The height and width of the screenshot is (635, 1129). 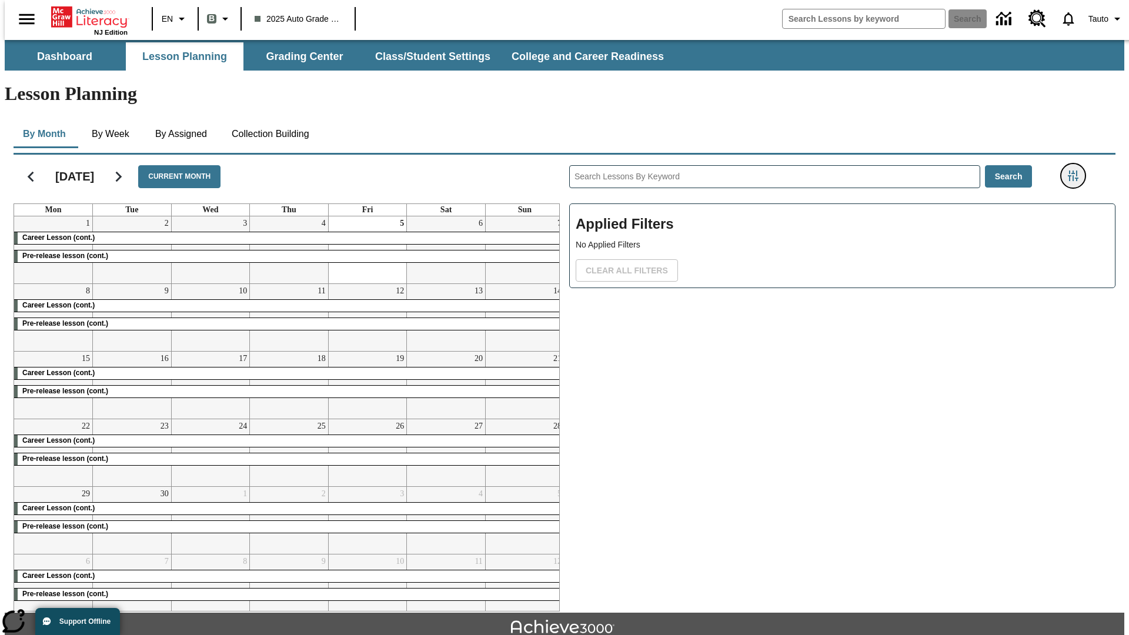 I want to click on button: Open side menu, so click(x=26, y=19).